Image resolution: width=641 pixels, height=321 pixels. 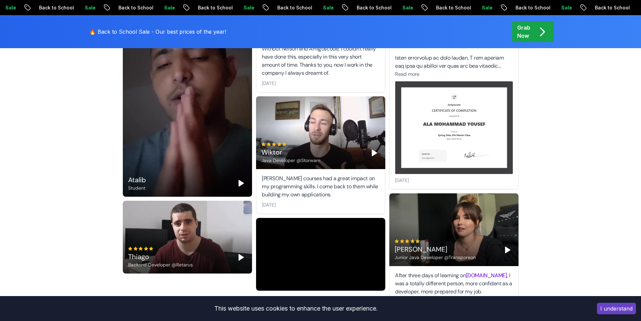 I want to click on p: 🔥 Back to School Sale - Our best prices of the year!, so click(x=158, y=32).